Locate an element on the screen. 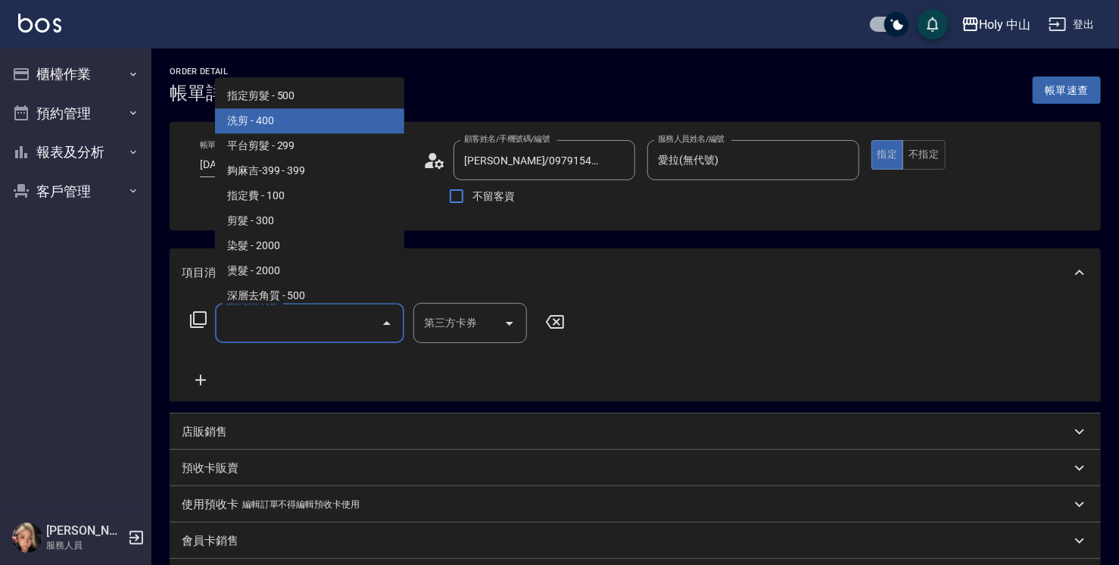 The image size is (1119, 565). p: 使用預收卡 is located at coordinates (210, 504).